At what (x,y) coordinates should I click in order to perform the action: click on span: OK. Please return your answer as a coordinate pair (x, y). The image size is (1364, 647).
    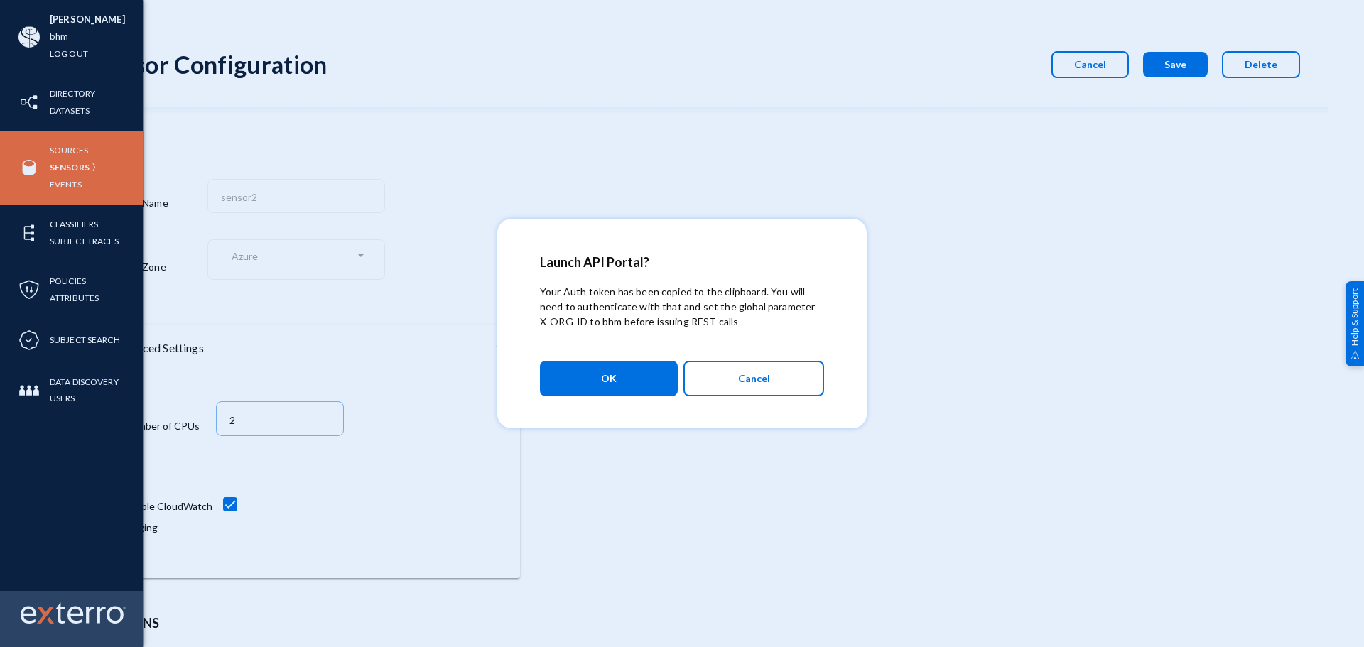
    Looking at the image, I should click on (609, 379).